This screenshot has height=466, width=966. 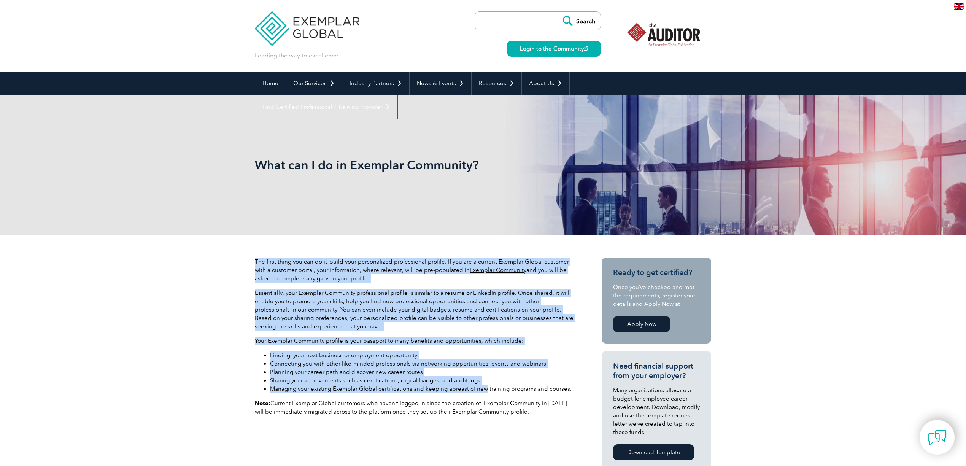 I want to click on a: Home, so click(x=270, y=83).